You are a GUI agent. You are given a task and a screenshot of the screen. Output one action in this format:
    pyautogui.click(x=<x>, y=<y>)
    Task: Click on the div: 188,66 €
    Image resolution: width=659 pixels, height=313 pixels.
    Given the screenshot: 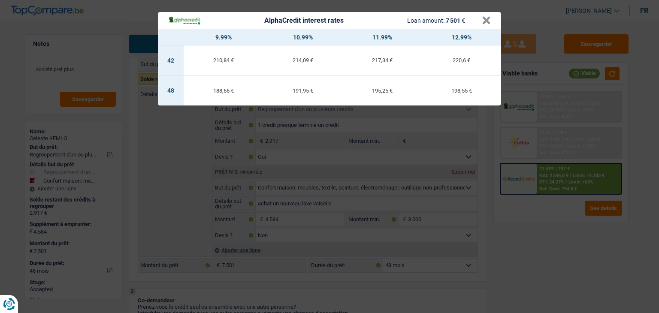 What is the action you would take?
    pyautogui.click(x=223, y=91)
    